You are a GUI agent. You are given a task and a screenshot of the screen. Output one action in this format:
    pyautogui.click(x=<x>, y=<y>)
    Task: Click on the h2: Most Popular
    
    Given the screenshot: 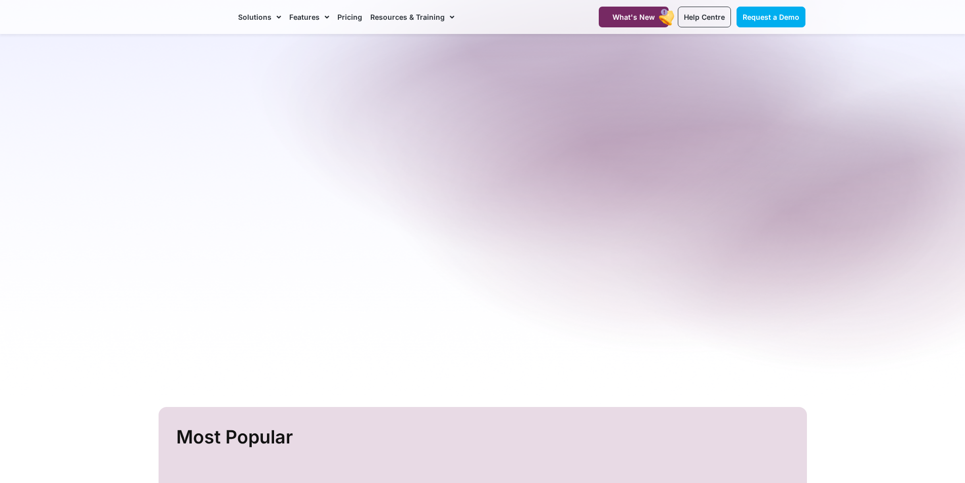 What is the action you would take?
    pyautogui.click(x=484, y=437)
    